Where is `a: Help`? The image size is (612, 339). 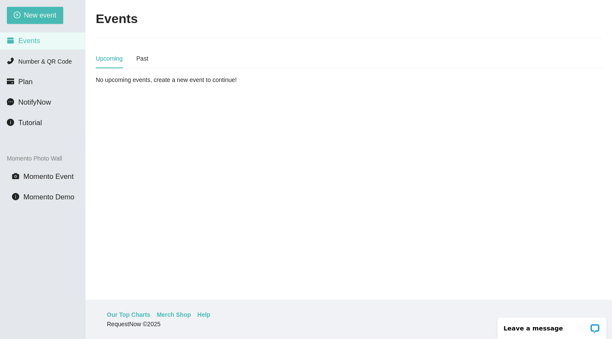
a: Help is located at coordinates (204, 315).